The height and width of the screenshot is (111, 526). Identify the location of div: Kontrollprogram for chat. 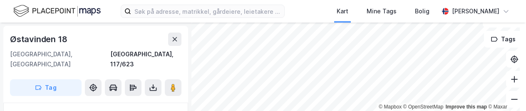
(505, 91).